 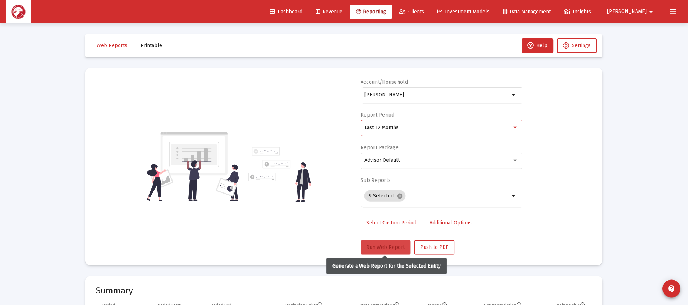 I want to click on mat-chip-list: Selection, so click(x=437, y=196).